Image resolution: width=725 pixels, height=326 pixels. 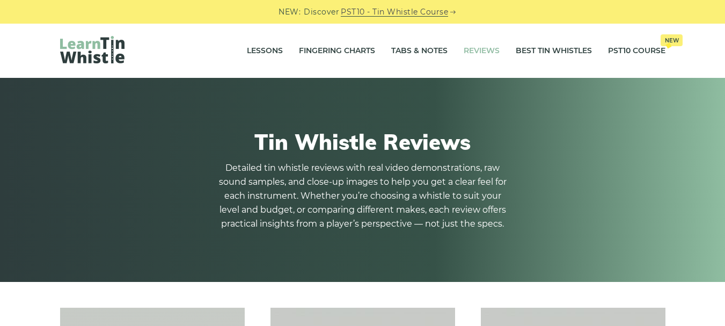 I want to click on img: LearnTinWhistle.com, so click(x=92, y=49).